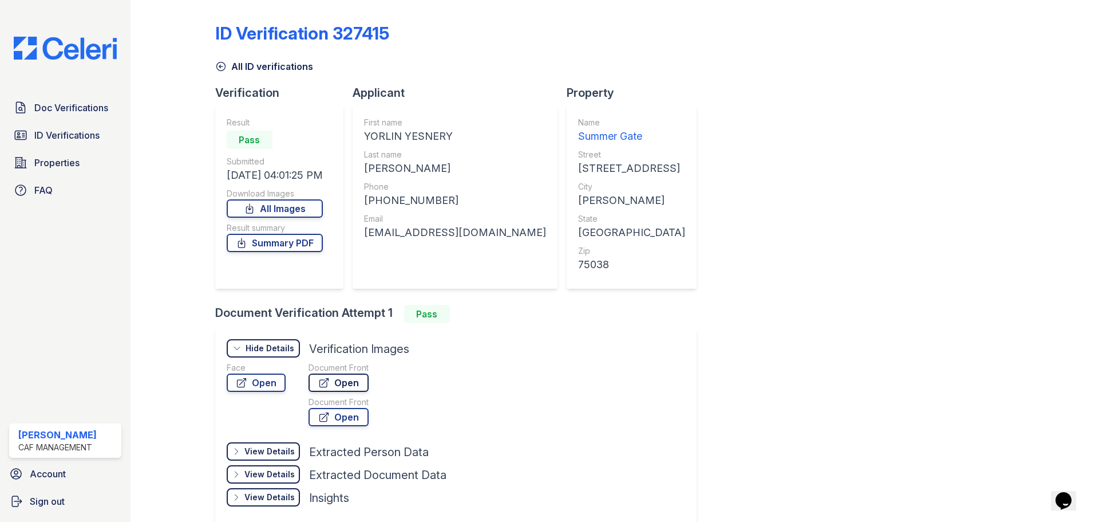  I want to click on span: Account, so click(48, 474).